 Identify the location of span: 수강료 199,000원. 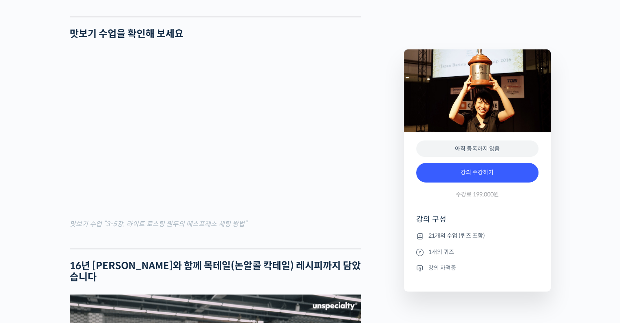
(478, 194).